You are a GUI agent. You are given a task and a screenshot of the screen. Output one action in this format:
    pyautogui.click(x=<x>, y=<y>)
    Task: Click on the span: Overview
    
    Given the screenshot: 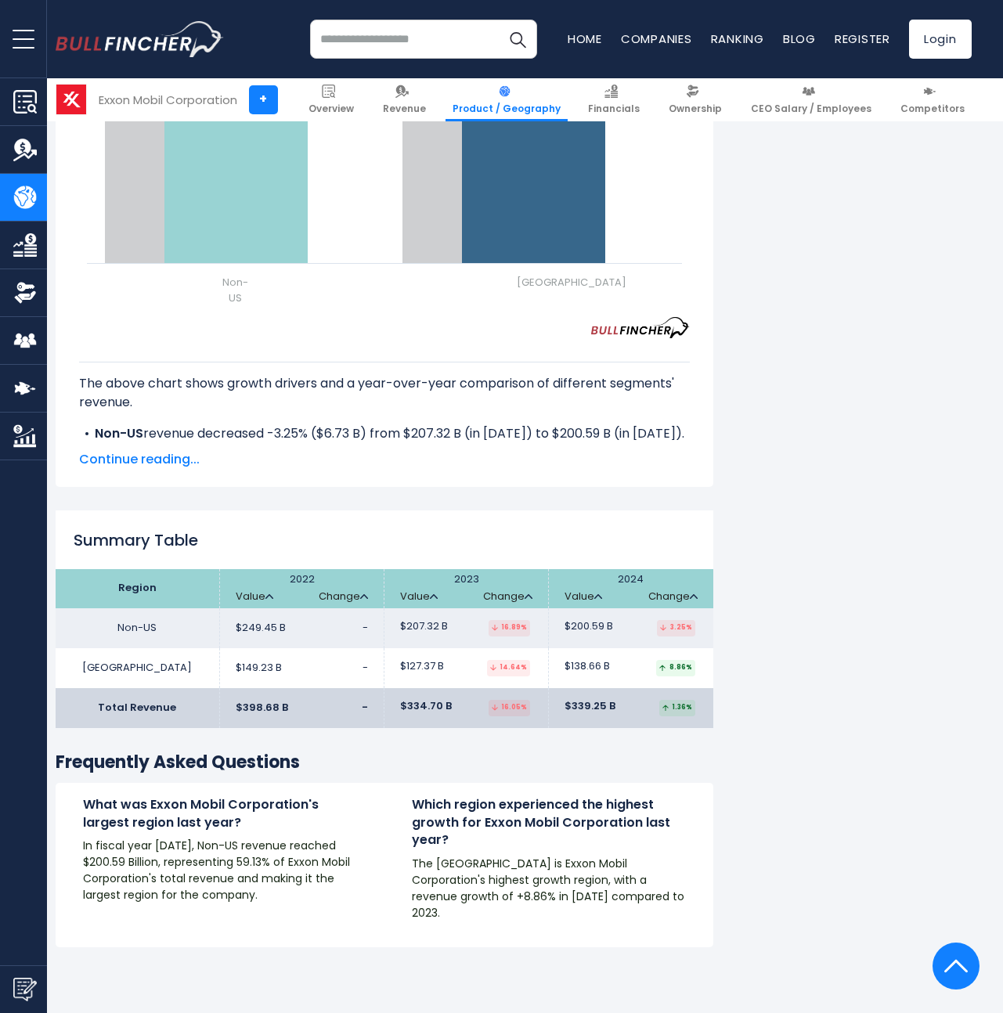 What is the action you would take?
    pyautogui.click(x=331, y=109)
    